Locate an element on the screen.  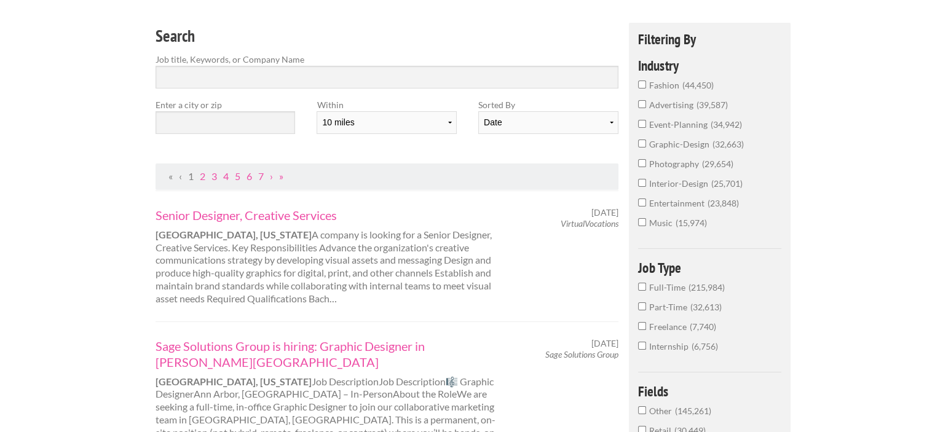
input: advertising39,587 is located at coordinates (642, 104).